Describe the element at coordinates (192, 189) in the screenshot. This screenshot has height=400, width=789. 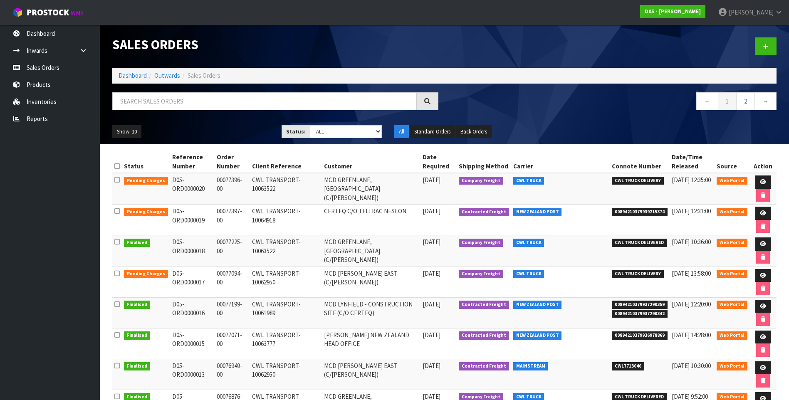
I see `td: D05-ORD0000020` at that location.